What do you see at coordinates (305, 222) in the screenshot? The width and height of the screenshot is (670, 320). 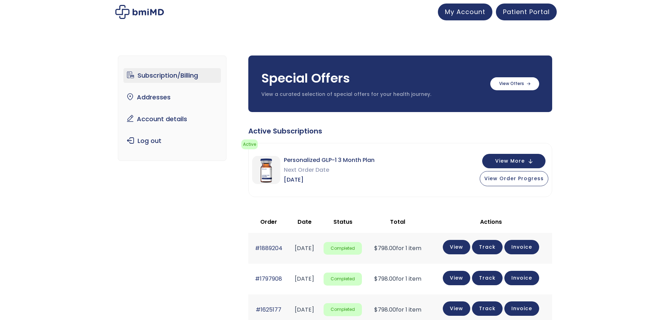 I see `span: Date` at bounding box center [305, 222].